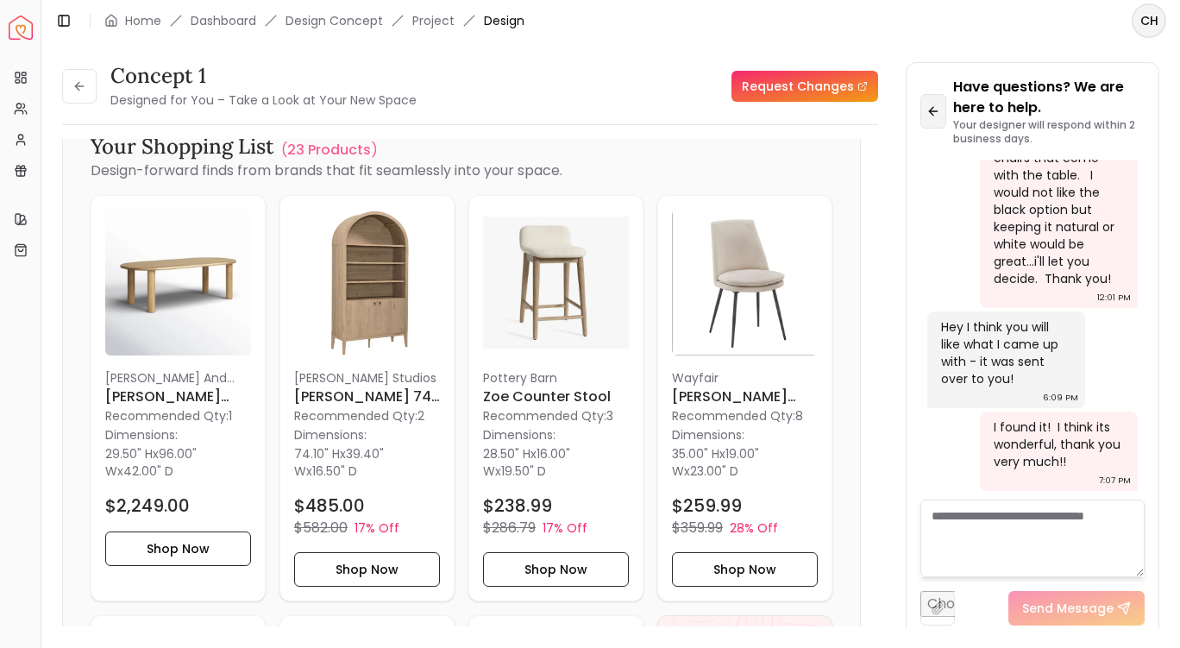 This screenshot has height=648, width=1180. Describe the element at coordinates (526, 462) in the screenshot. I see `span: 16.00" W` at that location.